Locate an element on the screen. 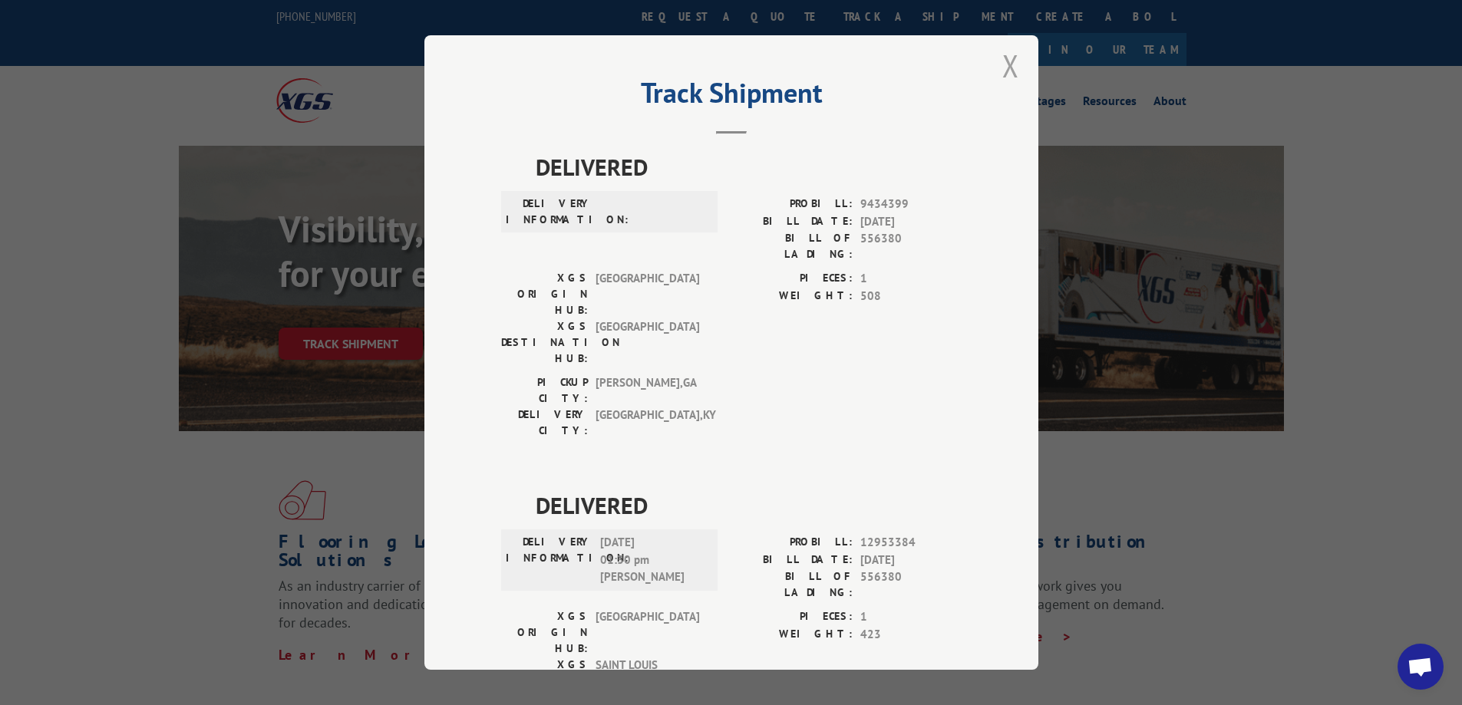 This screenshot has height=705, width=1462. span: SAINT LOUIS is located at coordinates (647, 681).